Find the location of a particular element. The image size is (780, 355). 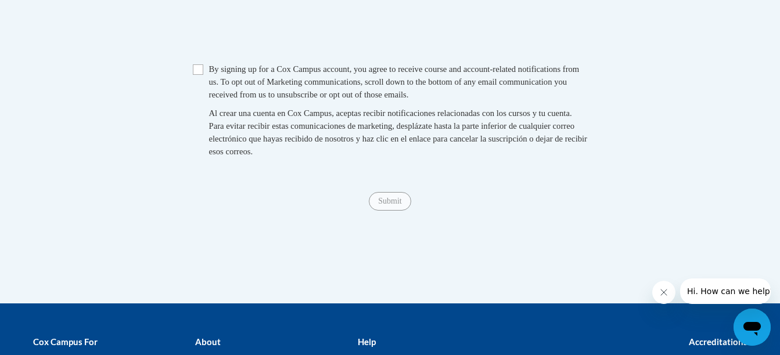

b: Cox Campus For is located at coordinates (65, 342).